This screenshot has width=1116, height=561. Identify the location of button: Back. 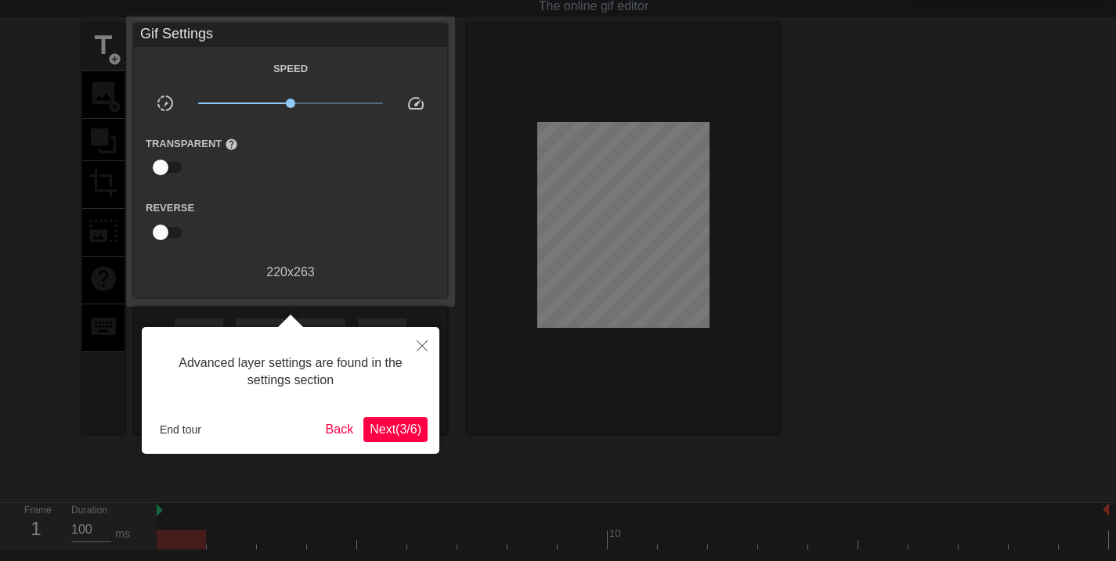
(340, 430).